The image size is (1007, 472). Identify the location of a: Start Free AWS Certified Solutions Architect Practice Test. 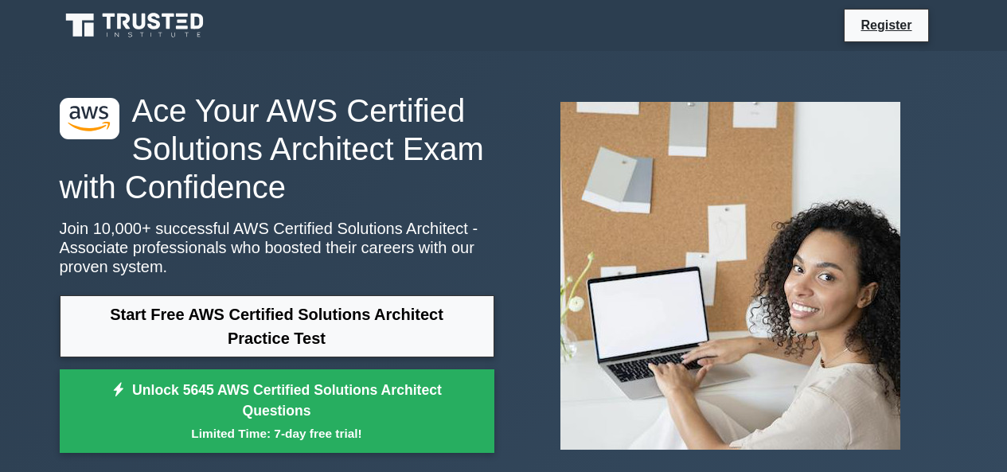
(277, 326).